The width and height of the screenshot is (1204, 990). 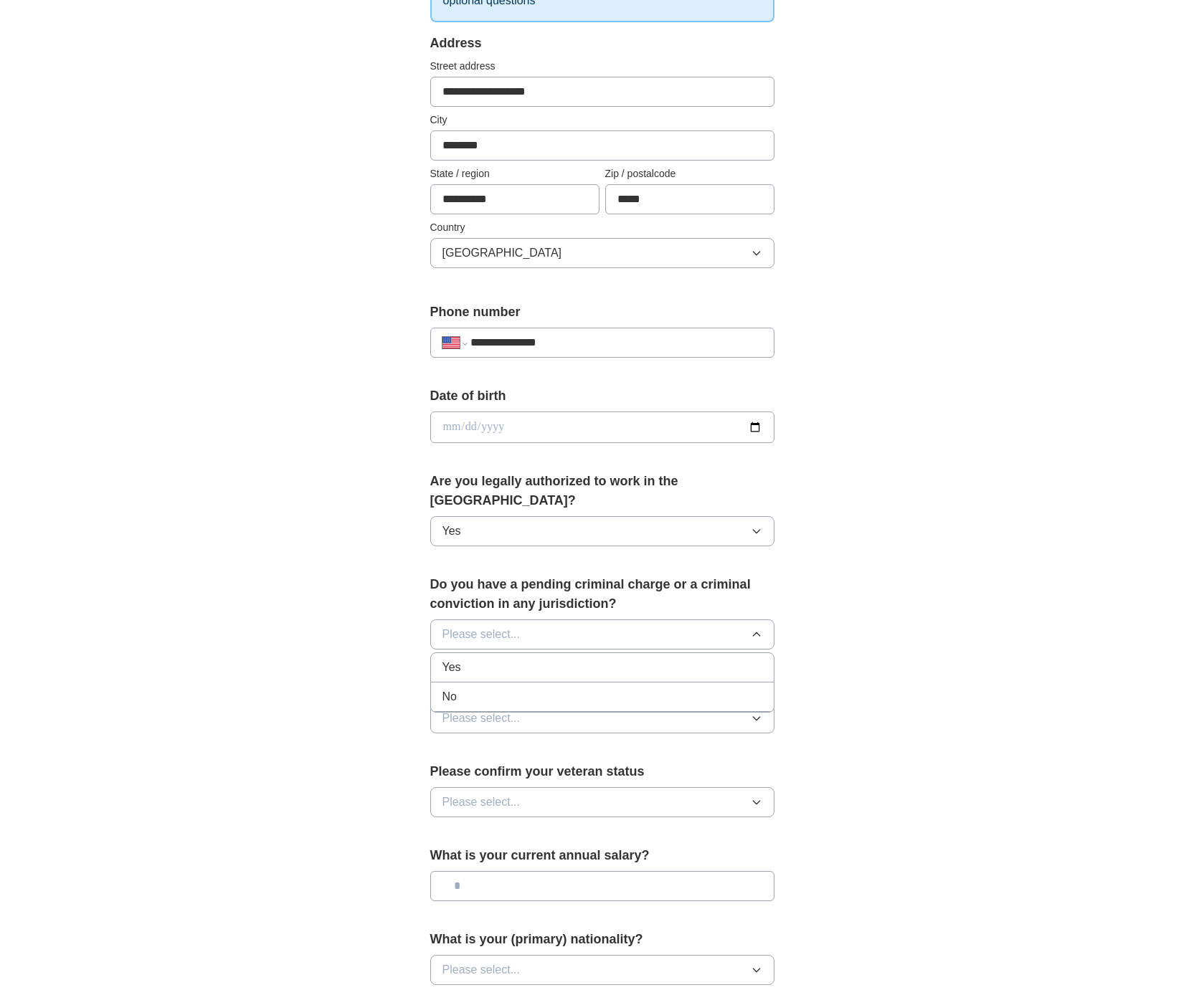 What do you see at coordinates (602, 120) in the screenshot?
I see `label: City` at bounding box center [602, 120].